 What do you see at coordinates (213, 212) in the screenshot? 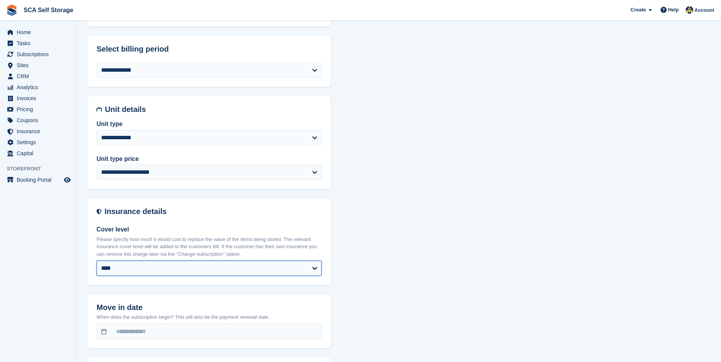
I see `h2: Insurance details` at bounding box center [213, 212].